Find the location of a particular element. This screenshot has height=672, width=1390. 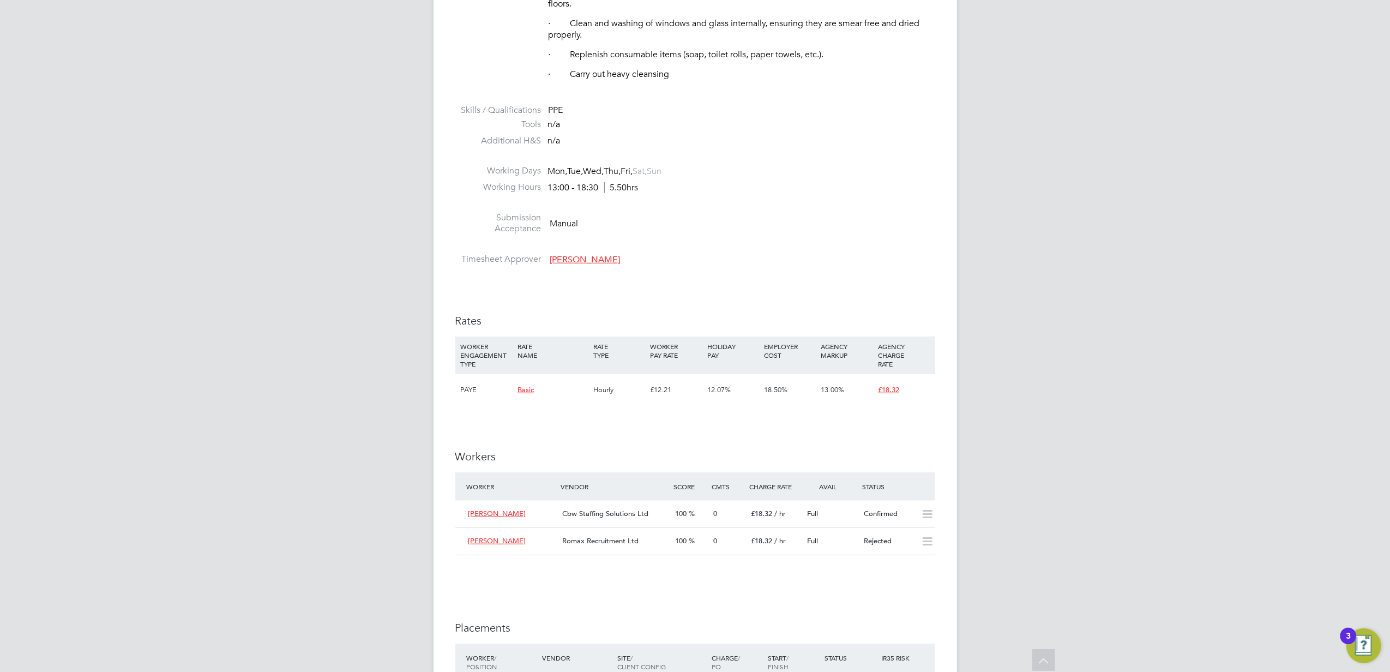

div: Charge Rate is located at coordinates (775, 486).